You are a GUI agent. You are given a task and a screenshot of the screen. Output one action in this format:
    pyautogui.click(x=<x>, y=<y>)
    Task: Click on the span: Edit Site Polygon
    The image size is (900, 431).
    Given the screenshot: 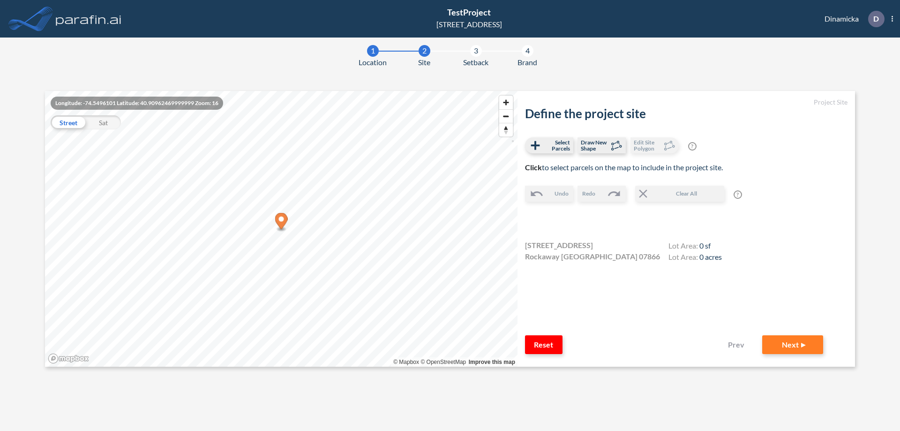 What is the action you would take?
    pyautogui.click(x=647, y=145)
    